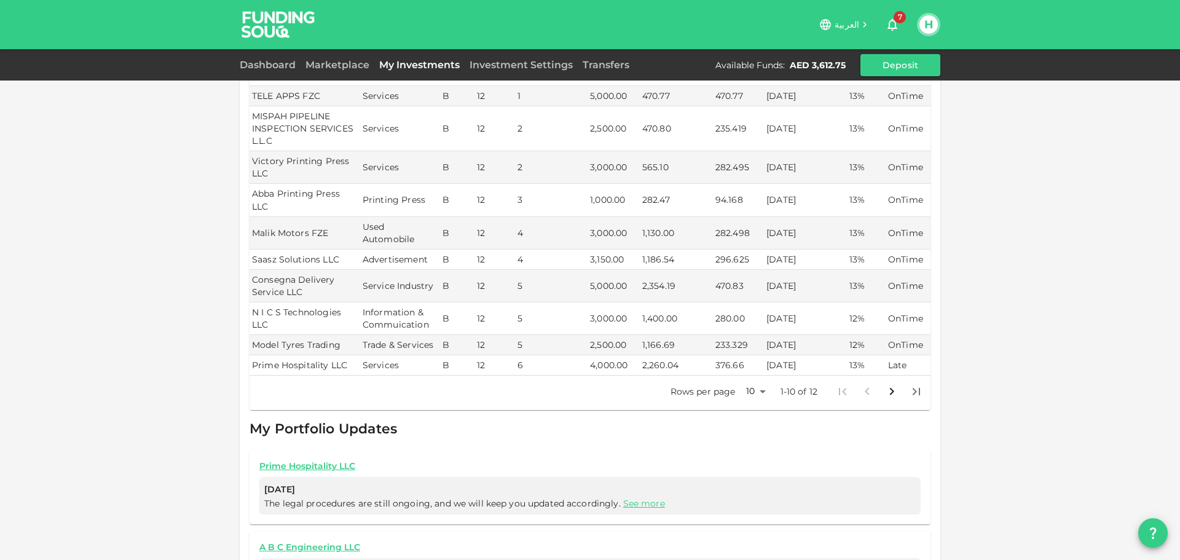  I want to click on div: Available Funds :, so click(750, 65).